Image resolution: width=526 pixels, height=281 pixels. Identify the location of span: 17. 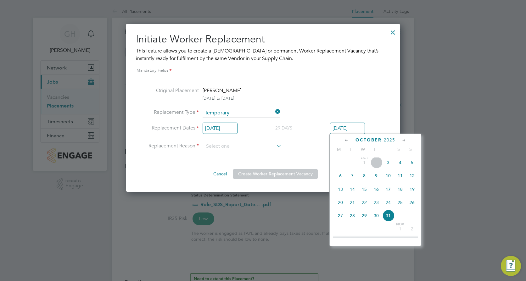
(388, 189).